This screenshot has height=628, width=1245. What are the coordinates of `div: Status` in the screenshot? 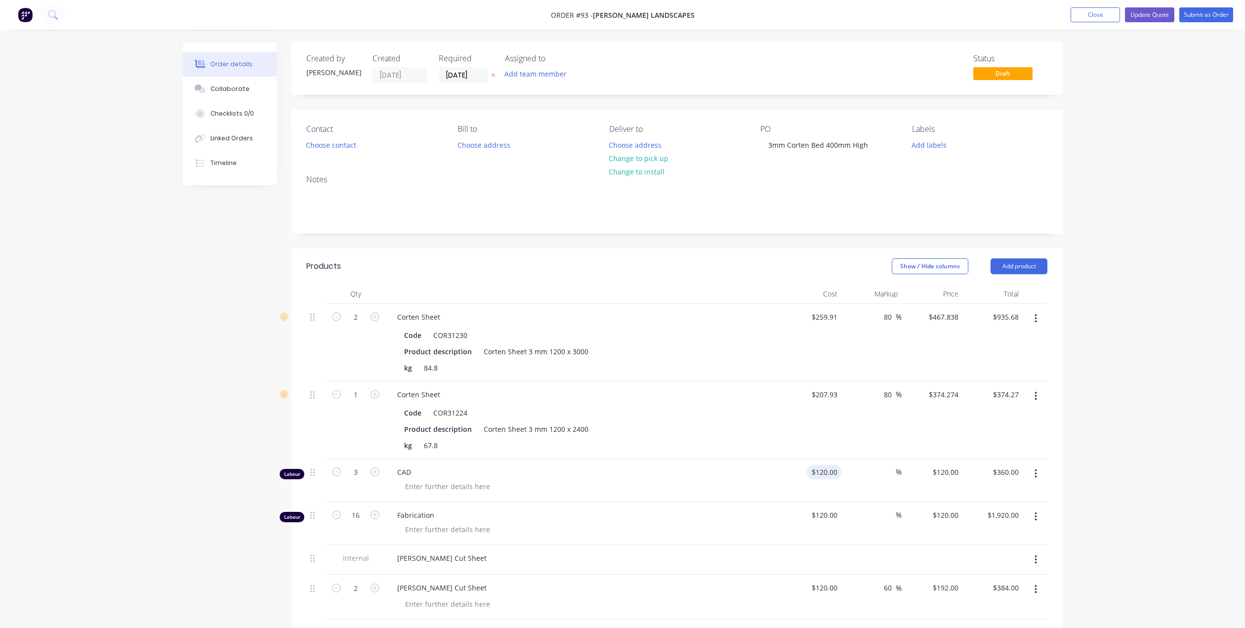 It's located at (1011, 58).